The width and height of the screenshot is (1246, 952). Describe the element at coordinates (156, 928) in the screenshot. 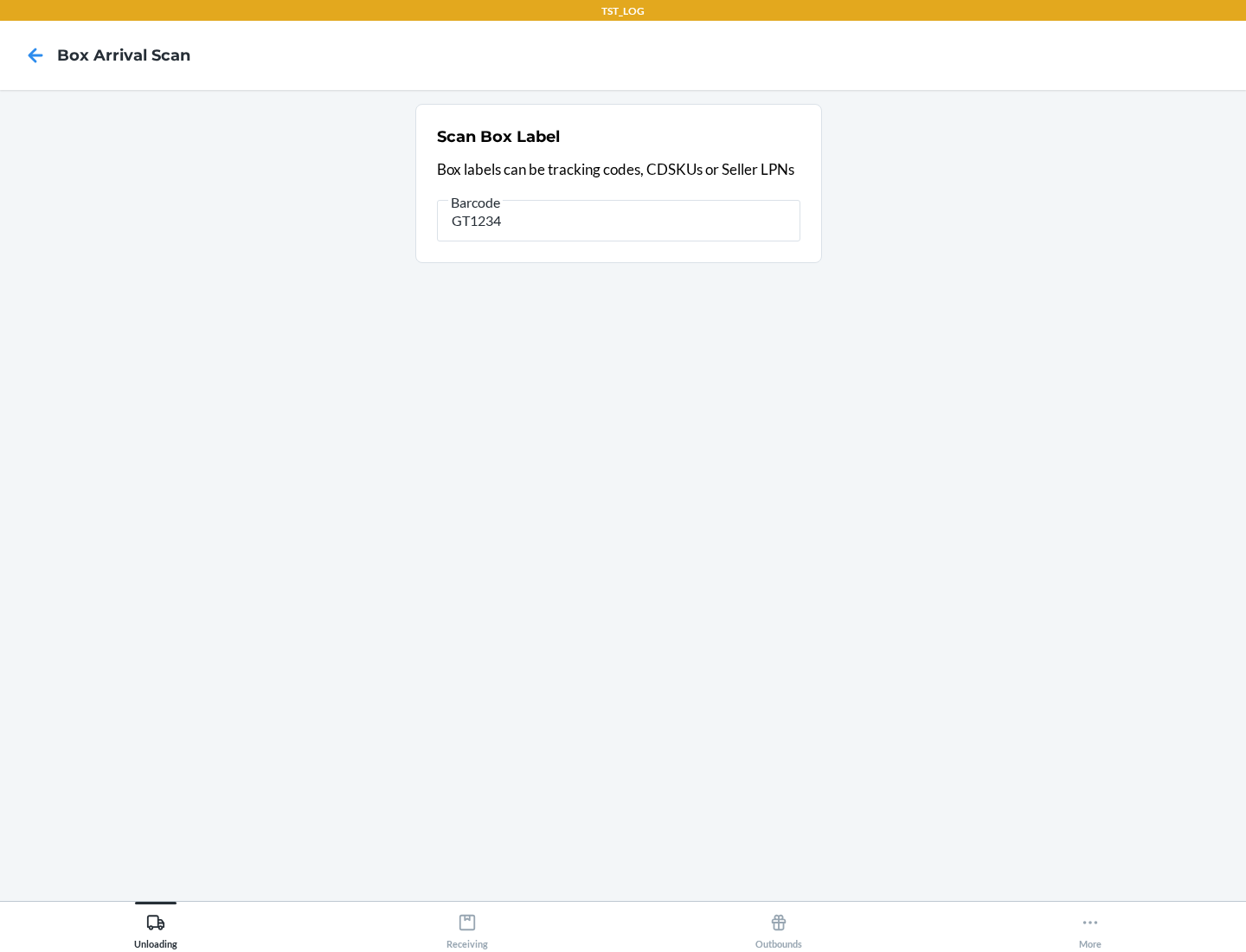

I see `div: Unloading` at that location.